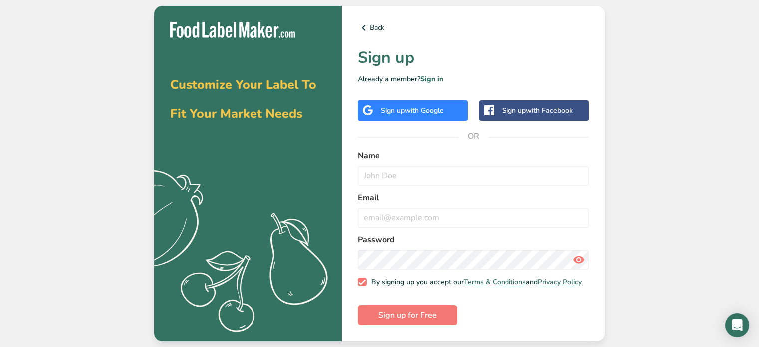 This screenshot has height=347, width=759. What do you see at coordinates (407, 315) in the screenshot?
I see `span: Sign up for Free` at bounding box center [407, 315].